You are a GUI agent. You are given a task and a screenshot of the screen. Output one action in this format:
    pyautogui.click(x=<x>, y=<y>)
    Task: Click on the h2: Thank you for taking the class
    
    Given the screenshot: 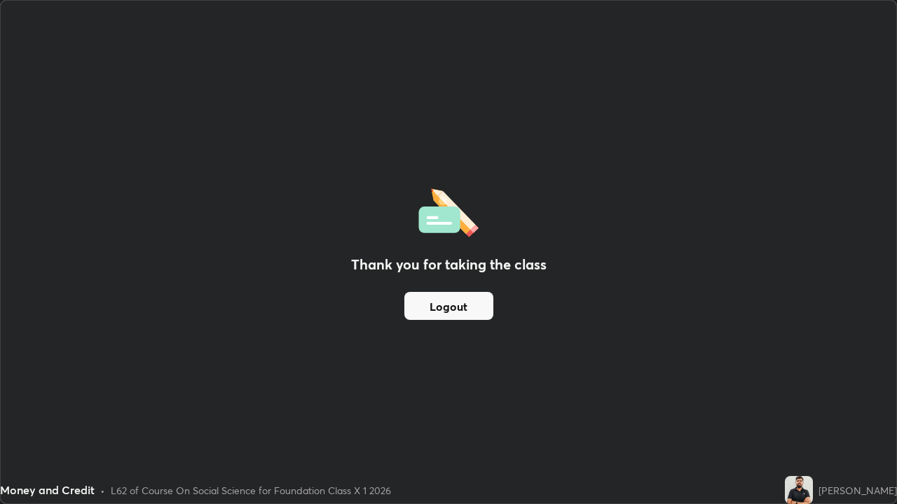 What is the action you would take?
    pyautogui.click(x=448, y=265)
    